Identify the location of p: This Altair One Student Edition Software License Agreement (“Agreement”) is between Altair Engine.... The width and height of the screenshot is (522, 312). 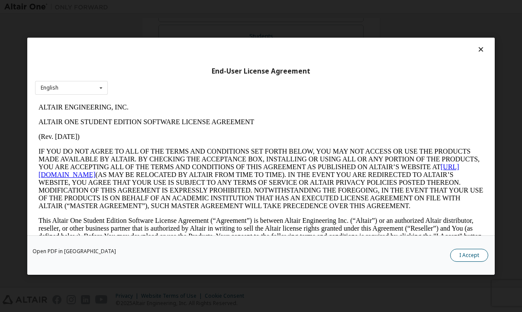
(226, 132).